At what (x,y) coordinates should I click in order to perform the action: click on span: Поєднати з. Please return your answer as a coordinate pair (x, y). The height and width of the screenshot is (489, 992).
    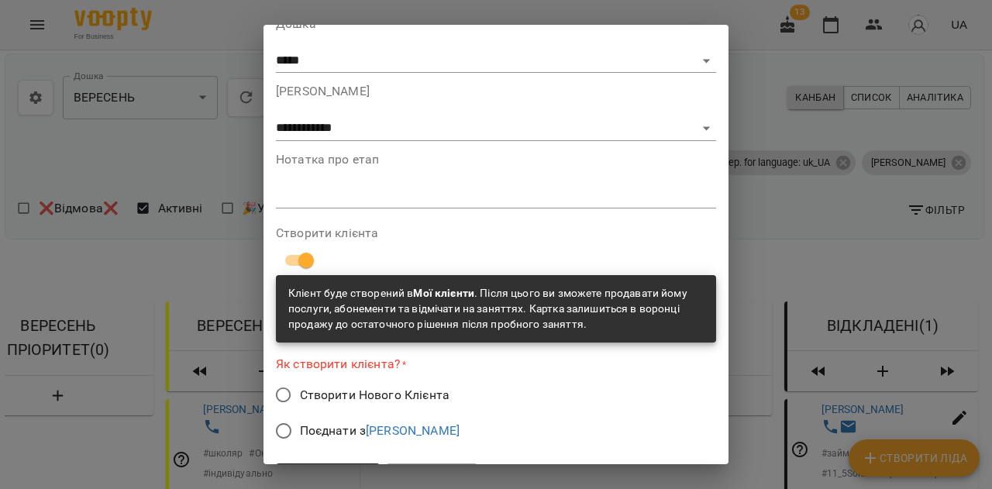
    Looking at the image, I should click on (380, 431).